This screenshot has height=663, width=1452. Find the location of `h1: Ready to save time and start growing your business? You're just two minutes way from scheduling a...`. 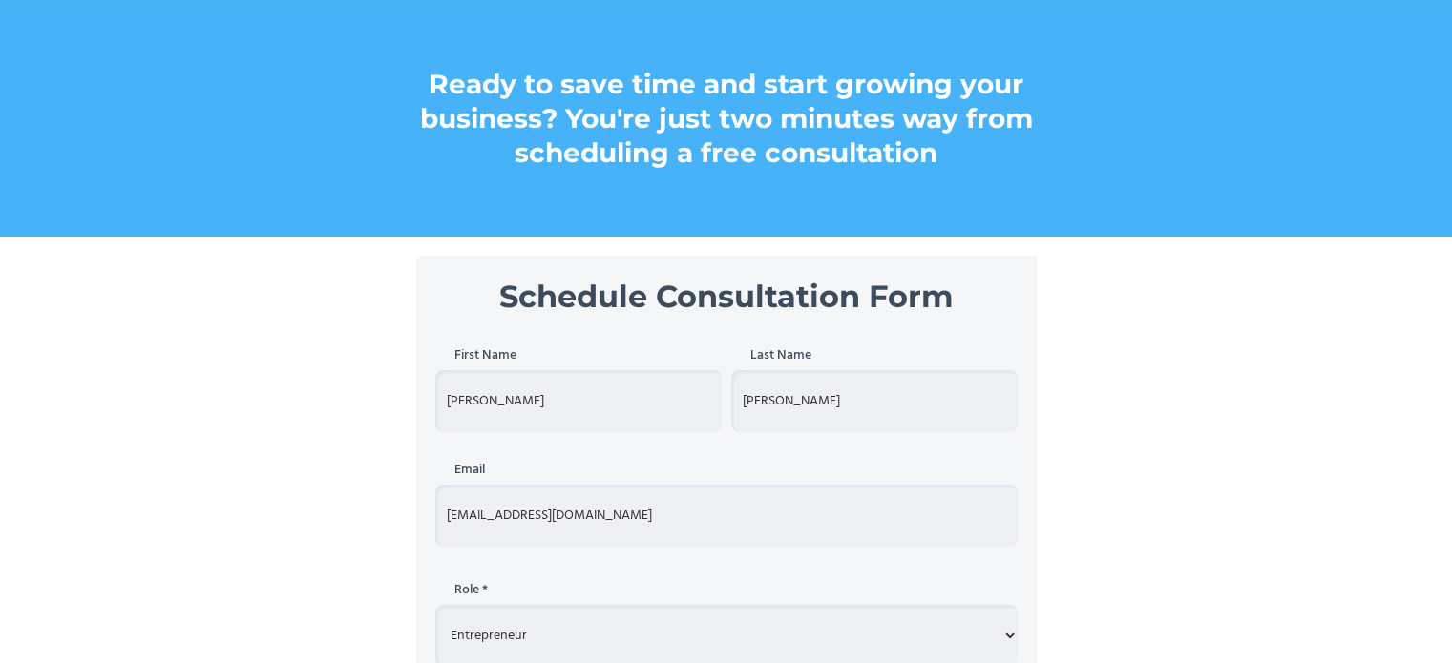

h1: Ready to save time and start growing your business? You're just two minutes way from scheduling a... is located at coordinates (726, 118).